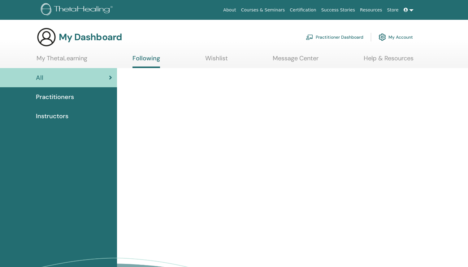  I want to click on img: cog.svg, so click(382, 37).